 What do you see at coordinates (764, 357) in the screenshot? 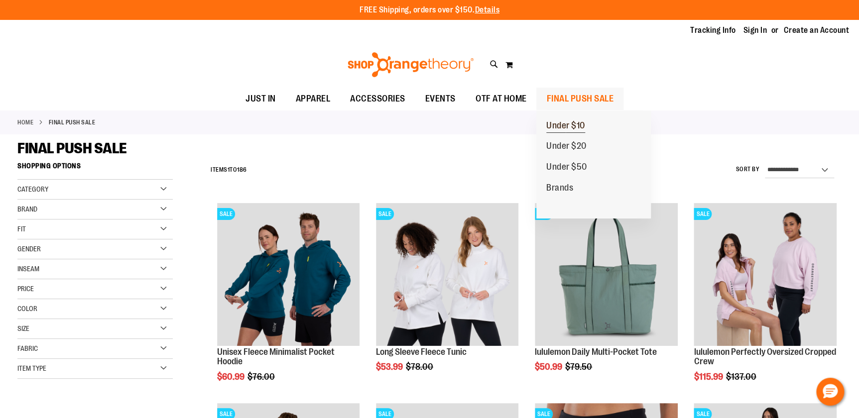
I see `a: lululemon Perfectly Oversized Cropped Crew` at bounding box center [764, 357].